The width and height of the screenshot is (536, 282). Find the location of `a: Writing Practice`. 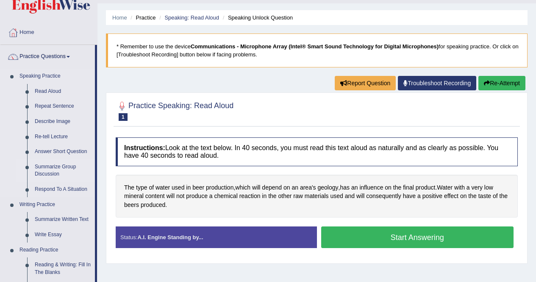

a: Writing Practice is located at coordinates (55, 205).